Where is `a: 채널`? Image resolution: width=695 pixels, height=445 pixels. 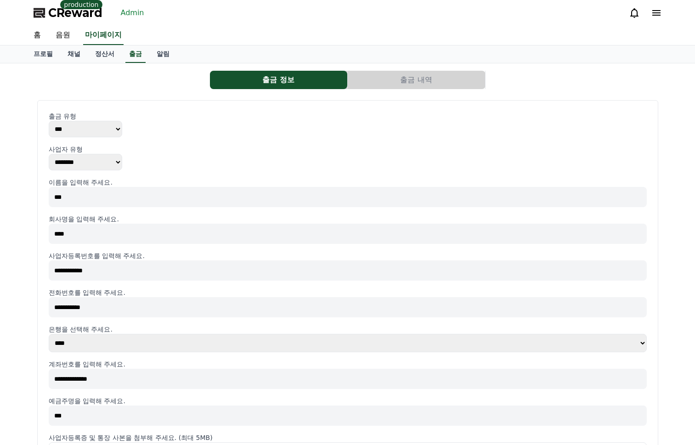 a: 채널 is located at coordinates (74, 54).